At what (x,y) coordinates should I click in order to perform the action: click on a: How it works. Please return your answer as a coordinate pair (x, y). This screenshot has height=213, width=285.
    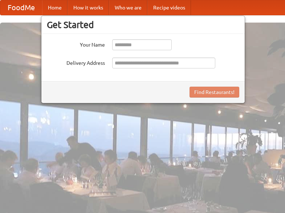
    Looking at the image, I should click on (88, 8).